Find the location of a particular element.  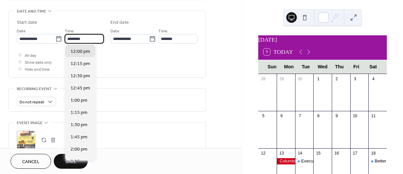

div: 7 is located at coordinates (299, 116).